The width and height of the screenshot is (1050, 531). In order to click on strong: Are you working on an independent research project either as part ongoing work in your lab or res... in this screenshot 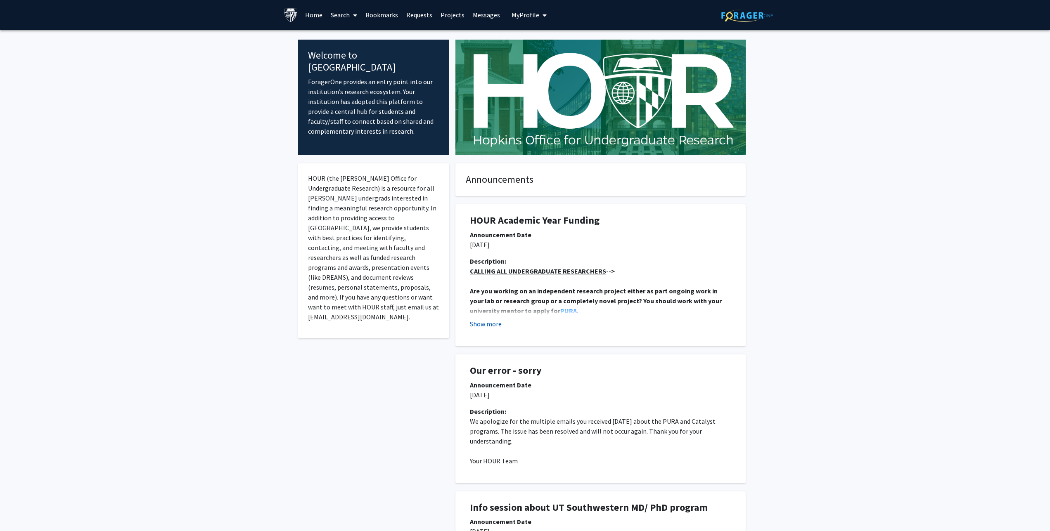, I will do `click(596, 301)`.